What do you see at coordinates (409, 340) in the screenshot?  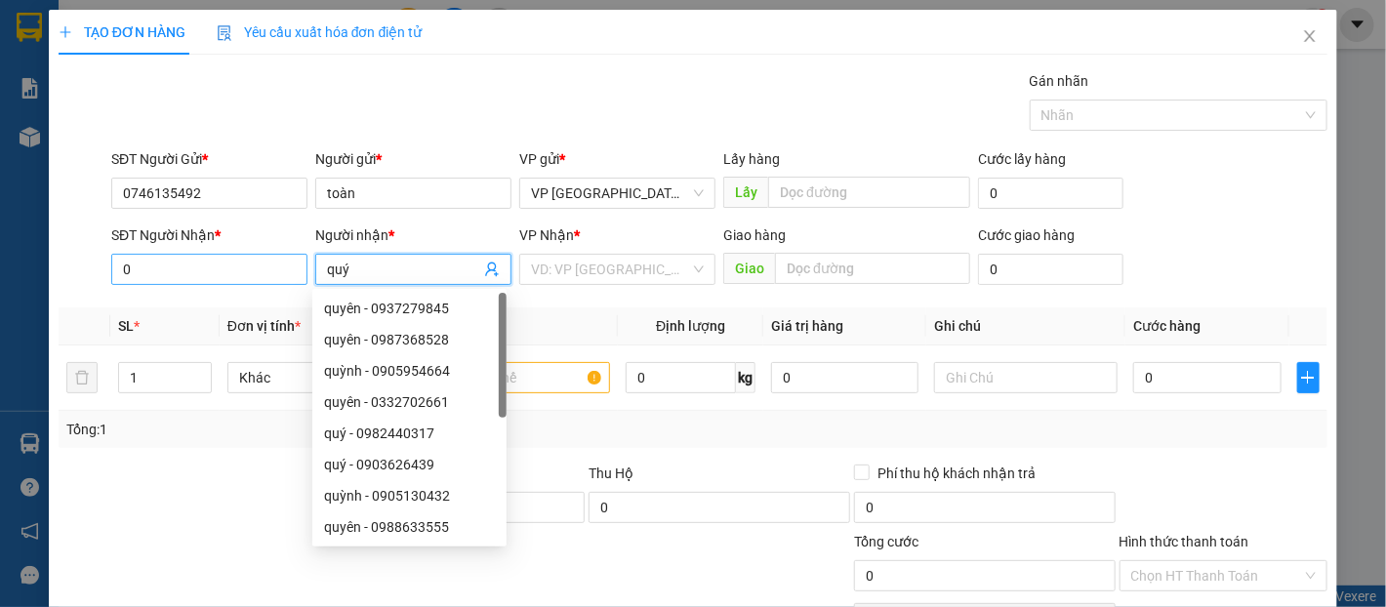 I see `div: quyên - 0987368528` at bounding box center [409, 340].